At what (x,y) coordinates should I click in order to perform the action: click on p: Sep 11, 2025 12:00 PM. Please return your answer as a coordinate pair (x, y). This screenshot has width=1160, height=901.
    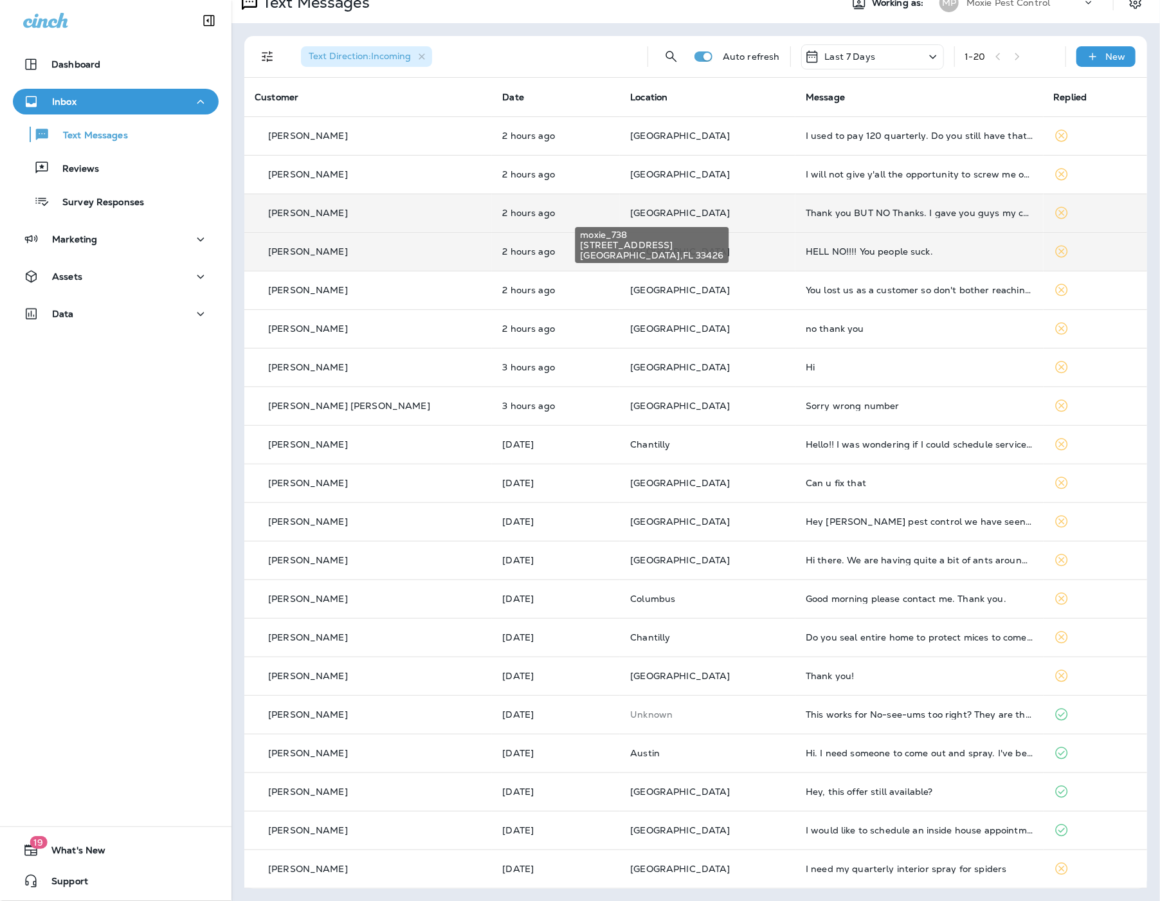
    Looking at the image, I should click on (555, 714).